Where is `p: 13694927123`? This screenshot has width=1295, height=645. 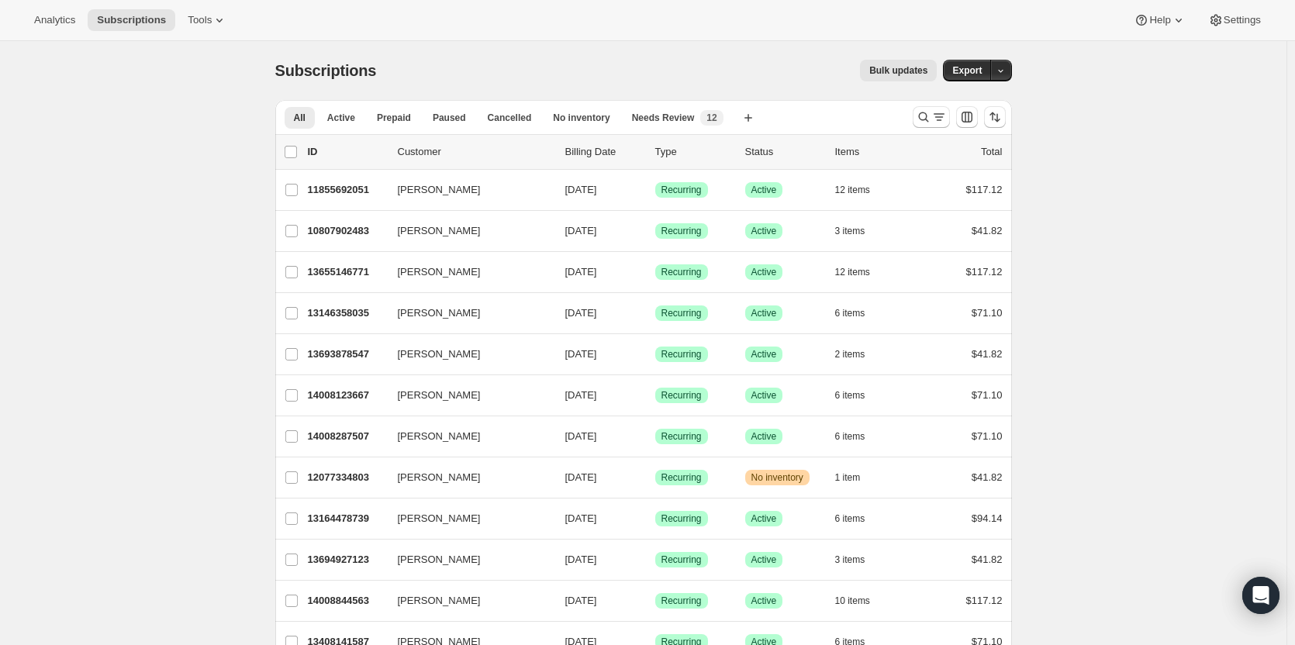 p: 13694927123 is located at coordinates (347, 560).